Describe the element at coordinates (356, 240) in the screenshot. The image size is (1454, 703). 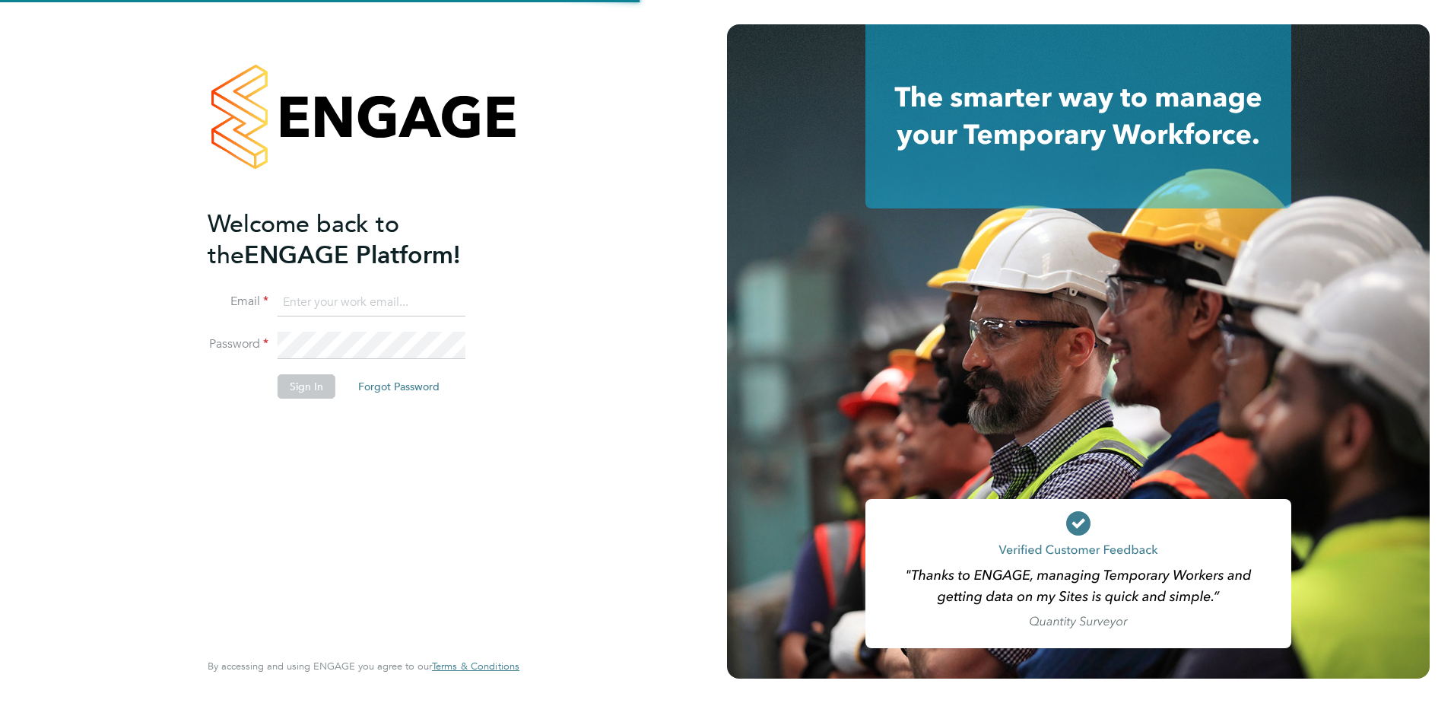
I see `h2: ENGAGE Platform!` at that location.